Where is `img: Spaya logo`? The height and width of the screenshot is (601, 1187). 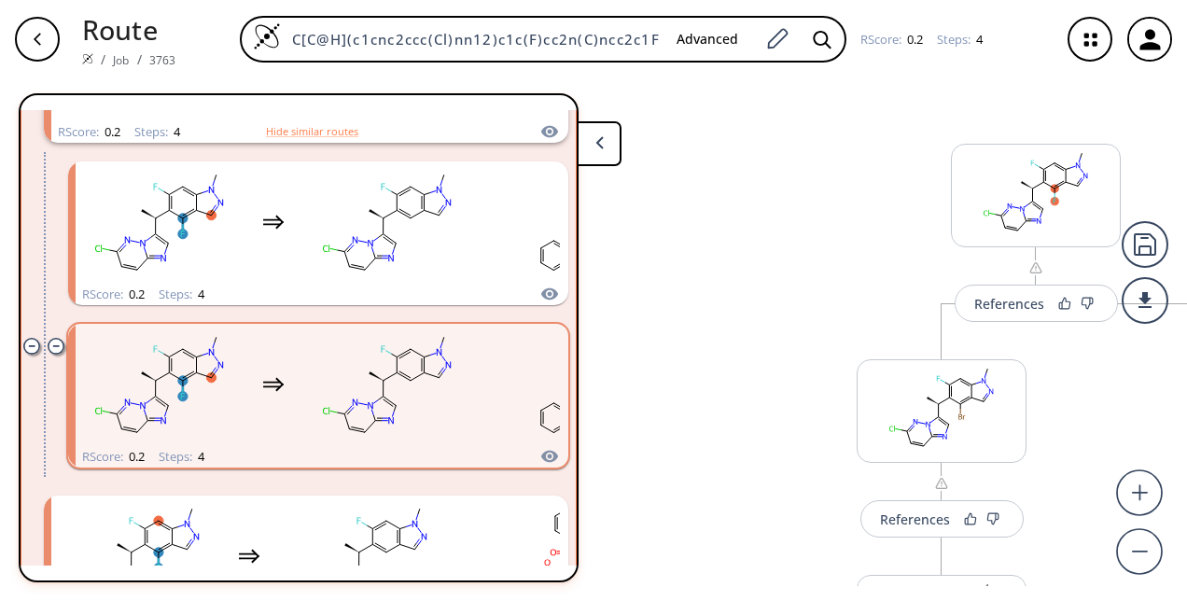
img: Spaya logo is located at coordinates (88, 59).